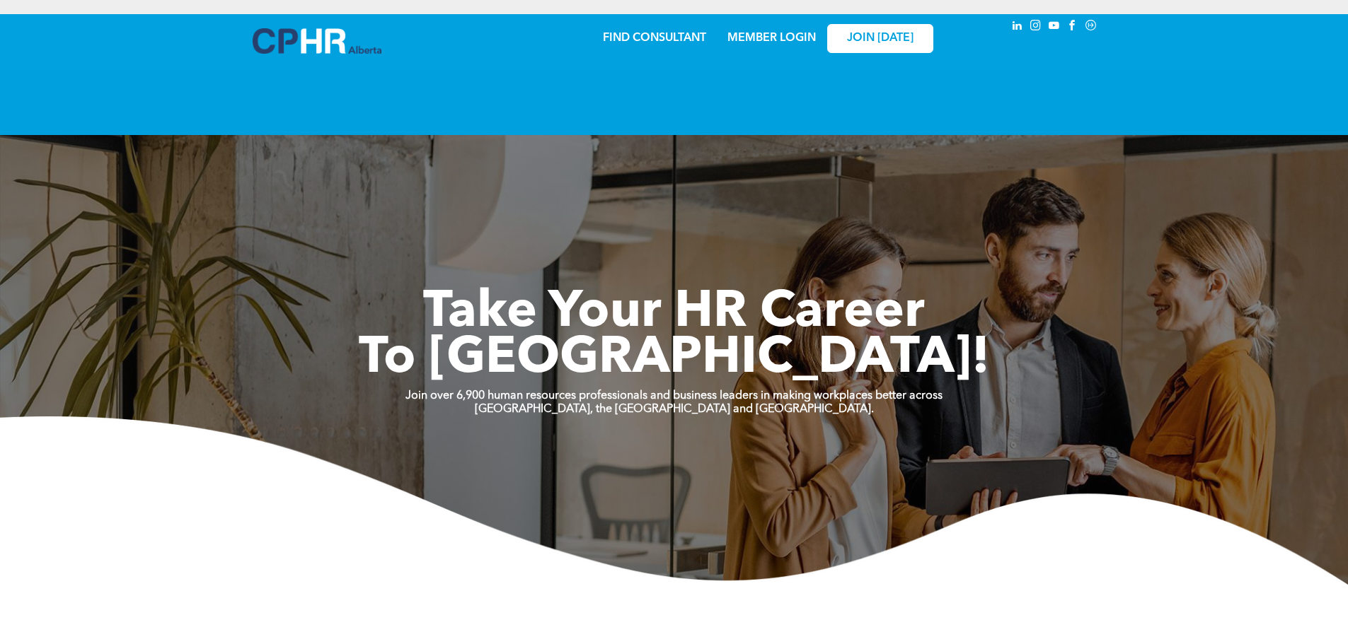 Image resolution: width=1348 pixels, height=644 pixels. What do you see at coordinates (1036, 27) in the screenshot?
I see `a: instagram` at bounding box center [1036, 27].